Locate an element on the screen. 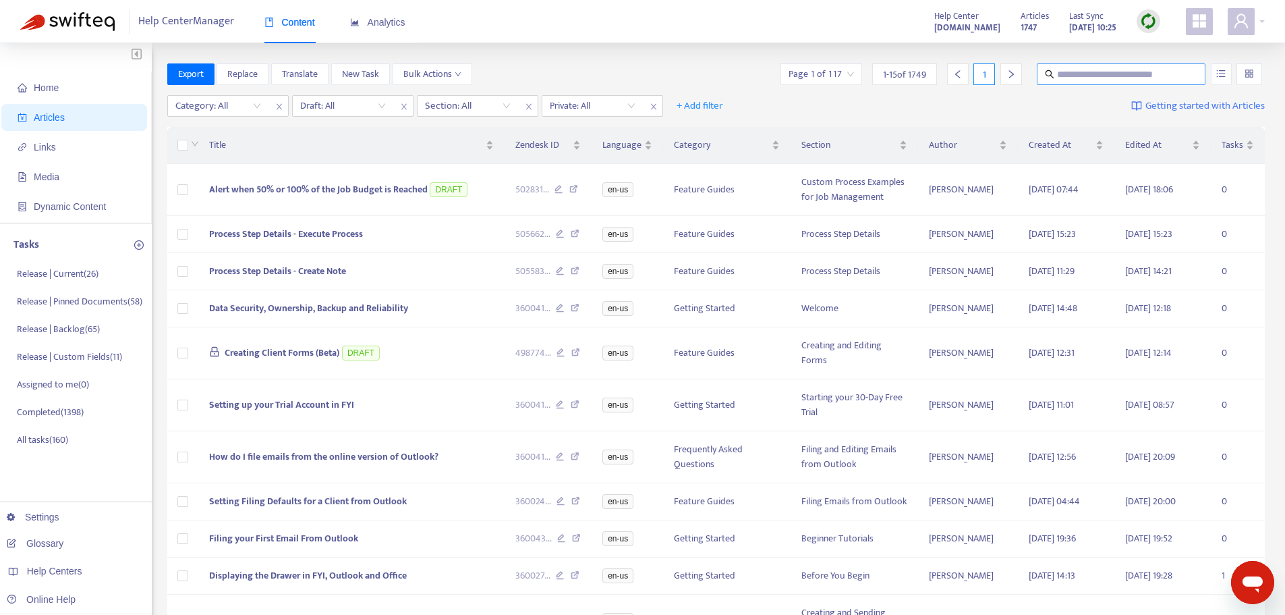  span: 360043 ... is located at coordinates (534, 538).